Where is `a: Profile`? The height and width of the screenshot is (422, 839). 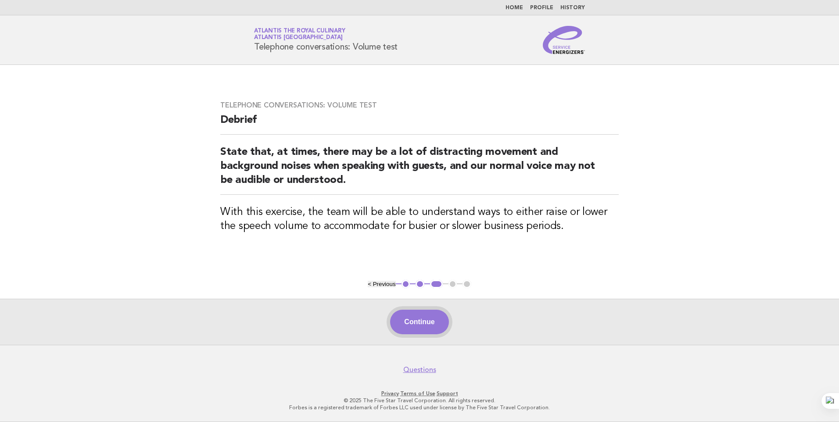 a: Profile is located at coordinates (542, 8).